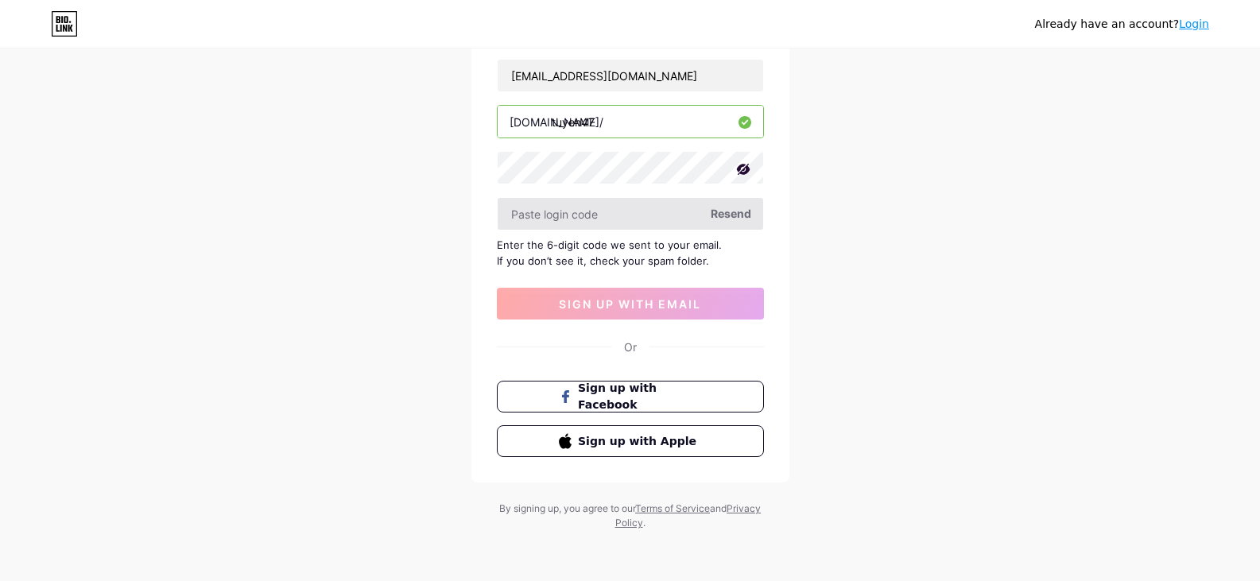 This screenshot has width=1260, height=581. What do you see at coordinates (630, 214) in the screenshot?
I see `input: Paste login code` at bounding box center [630, 214].